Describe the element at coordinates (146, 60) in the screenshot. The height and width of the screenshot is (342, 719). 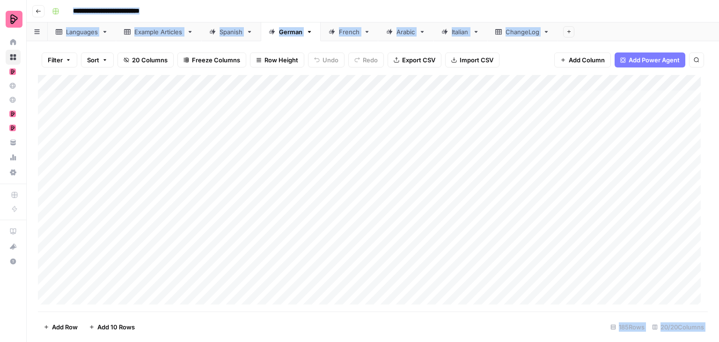
I see `button: 20 Columns` at that location.